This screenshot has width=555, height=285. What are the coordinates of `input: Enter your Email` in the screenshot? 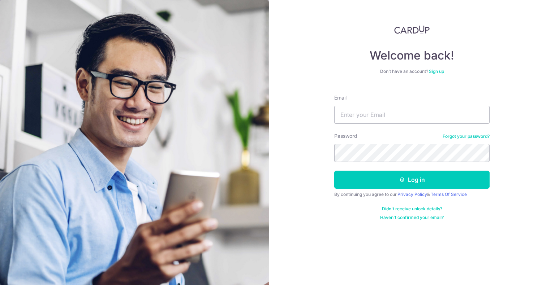 It's located at (412, 115).